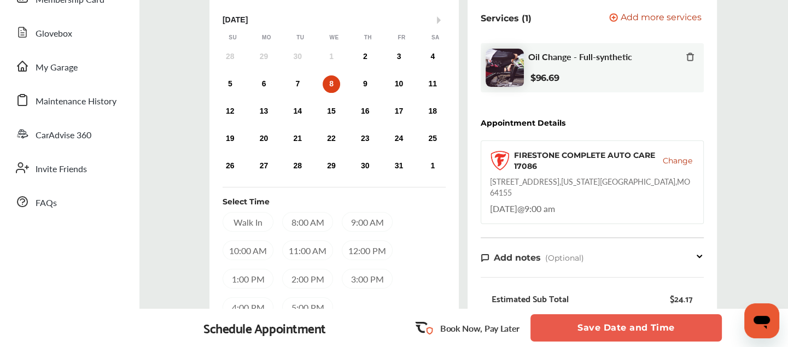 The width and height of the screenshot is (788, 347). Describe the element at coordinates (263, 166) in the screenshot. I see `div: Choose Monday, October 27th, 2025` at that location.